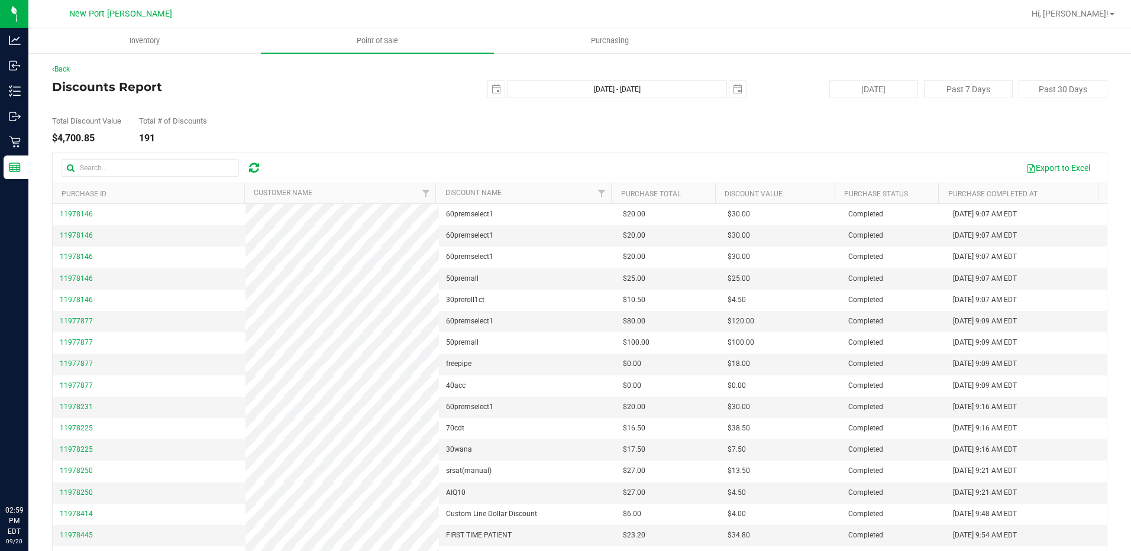 The height and width of the screenshot is (551, 1131). What do you see at coordinates (144, 41) in the screenshot?
I see `a: Inventory` at bounding box center [144, 41].